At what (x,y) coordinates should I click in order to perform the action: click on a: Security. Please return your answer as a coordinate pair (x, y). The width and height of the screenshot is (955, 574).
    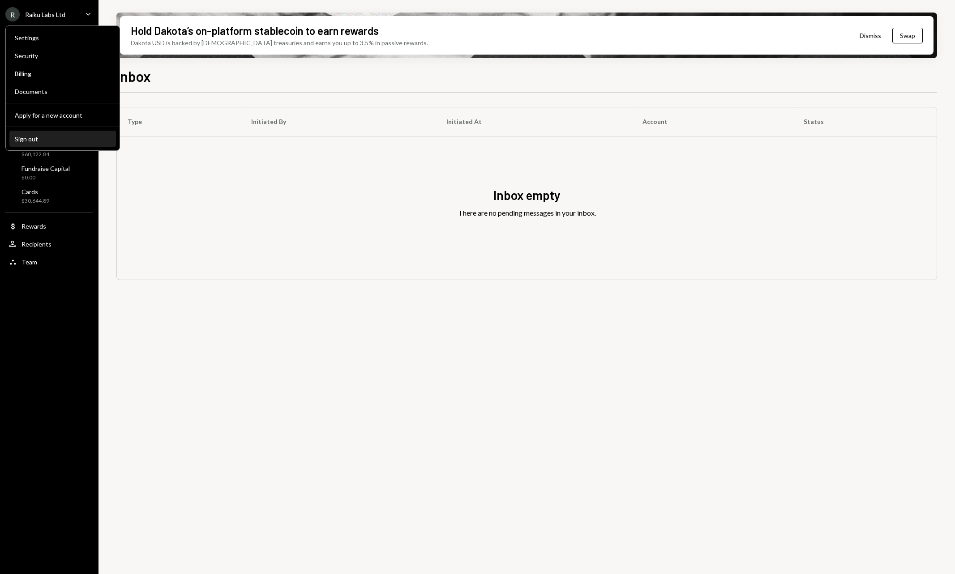
    Looking at the image, I should click on (63, 56).